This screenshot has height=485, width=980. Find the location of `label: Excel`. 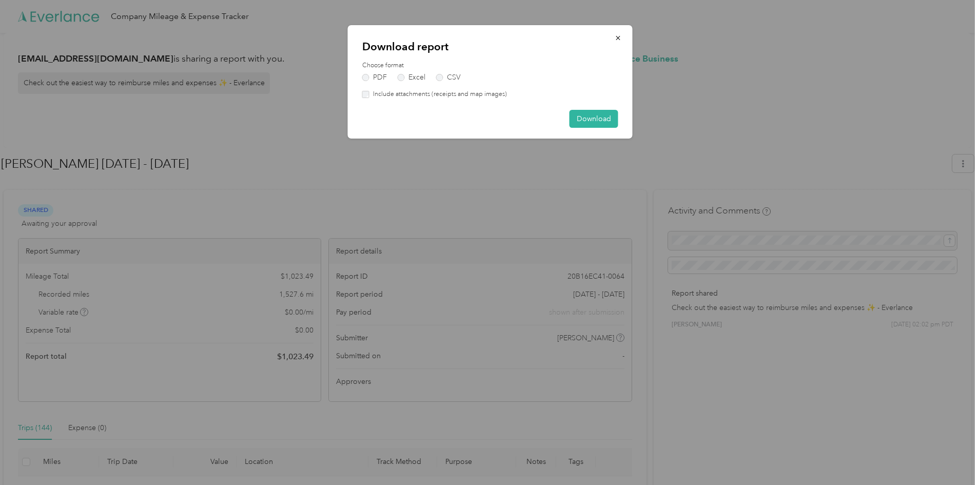

label: Excel is located at coordinates (411, 77).